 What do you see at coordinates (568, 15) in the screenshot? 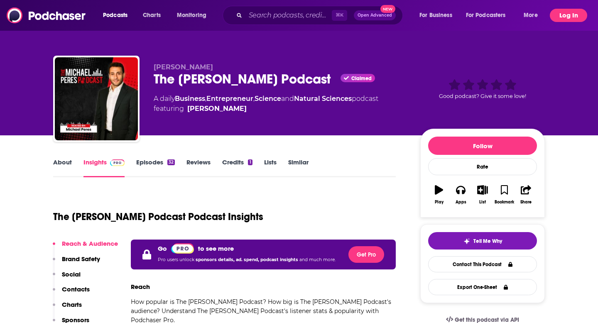
I see `button: Log In` at bounding box center [568, 15].